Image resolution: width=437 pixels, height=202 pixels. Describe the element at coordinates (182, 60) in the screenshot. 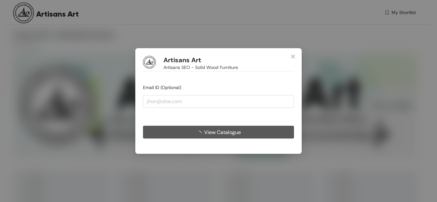

I see `h1: Artisans Art` at that location.